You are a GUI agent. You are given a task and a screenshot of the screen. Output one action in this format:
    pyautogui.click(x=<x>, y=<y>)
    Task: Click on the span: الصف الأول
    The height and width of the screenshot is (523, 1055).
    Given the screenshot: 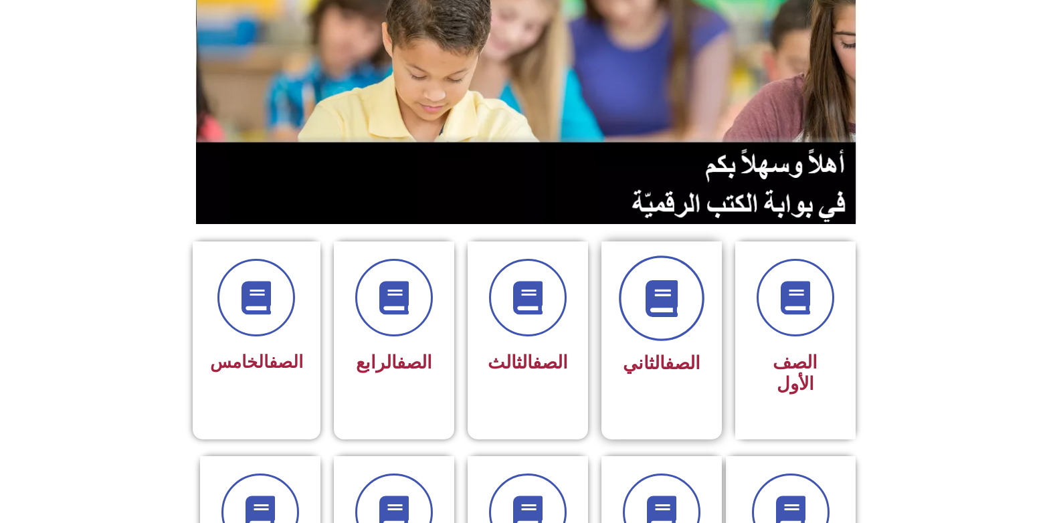 What is the action you would take?
    pyautogui.click(x=795, y=373)
    